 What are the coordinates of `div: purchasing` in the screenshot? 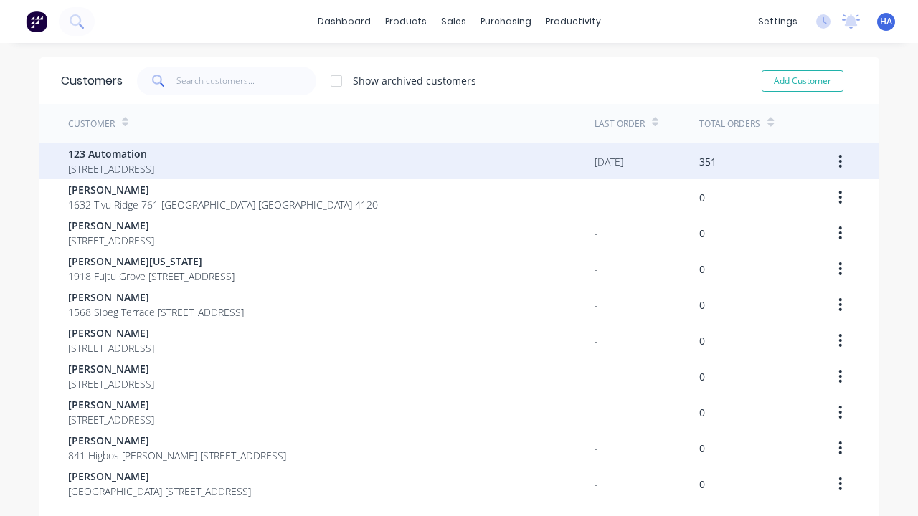 It's located at (505, 22).